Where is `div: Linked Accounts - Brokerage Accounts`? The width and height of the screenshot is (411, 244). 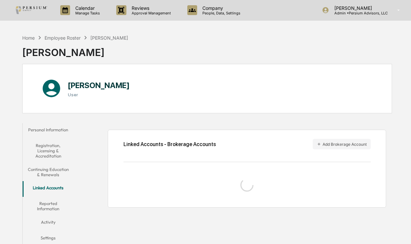 div: Linked Accounts - Brokerage Accounts is located at coordinates (170, 144).